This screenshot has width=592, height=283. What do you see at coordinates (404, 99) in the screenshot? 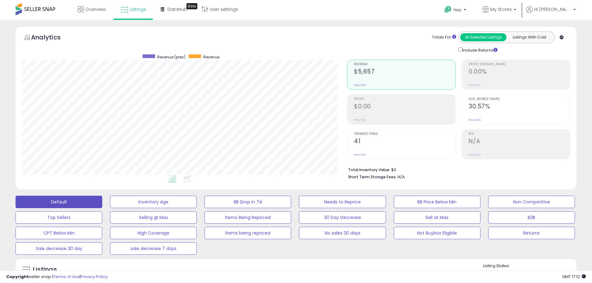
I see `span: Profit` at bounding box center [404, 99].